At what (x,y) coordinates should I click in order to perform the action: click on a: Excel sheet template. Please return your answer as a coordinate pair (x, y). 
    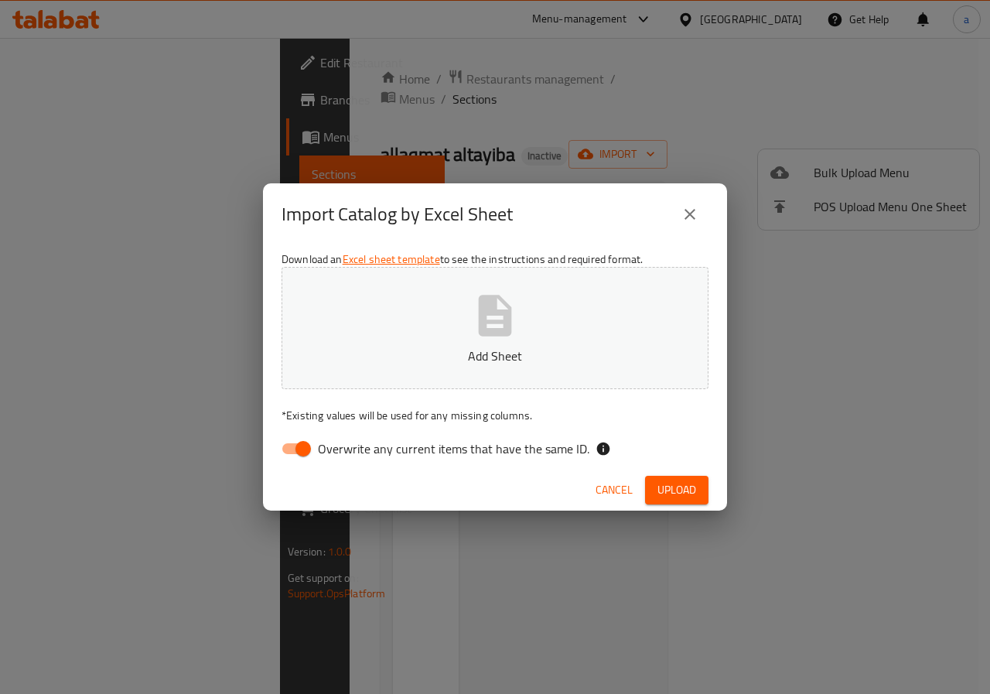
    Looking at the image, I should click on (392, 259).